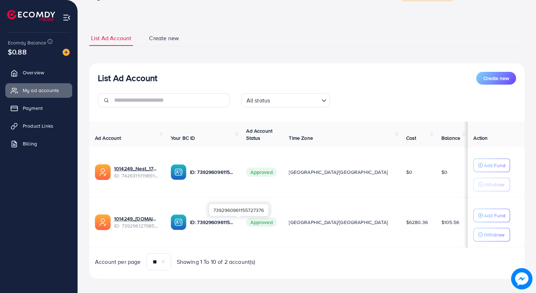 The image size is (536, 293). I want to click on span: ID: 7392961279855460353, so click(137, 226).